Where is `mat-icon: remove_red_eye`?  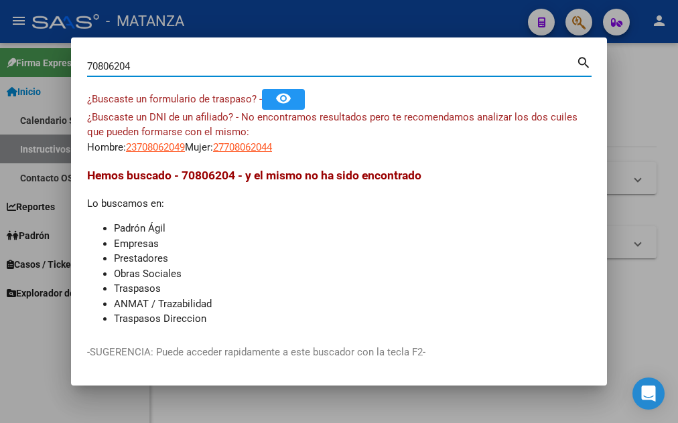 mat-icon: remove_red_eye is located at coordinates (283, 98).